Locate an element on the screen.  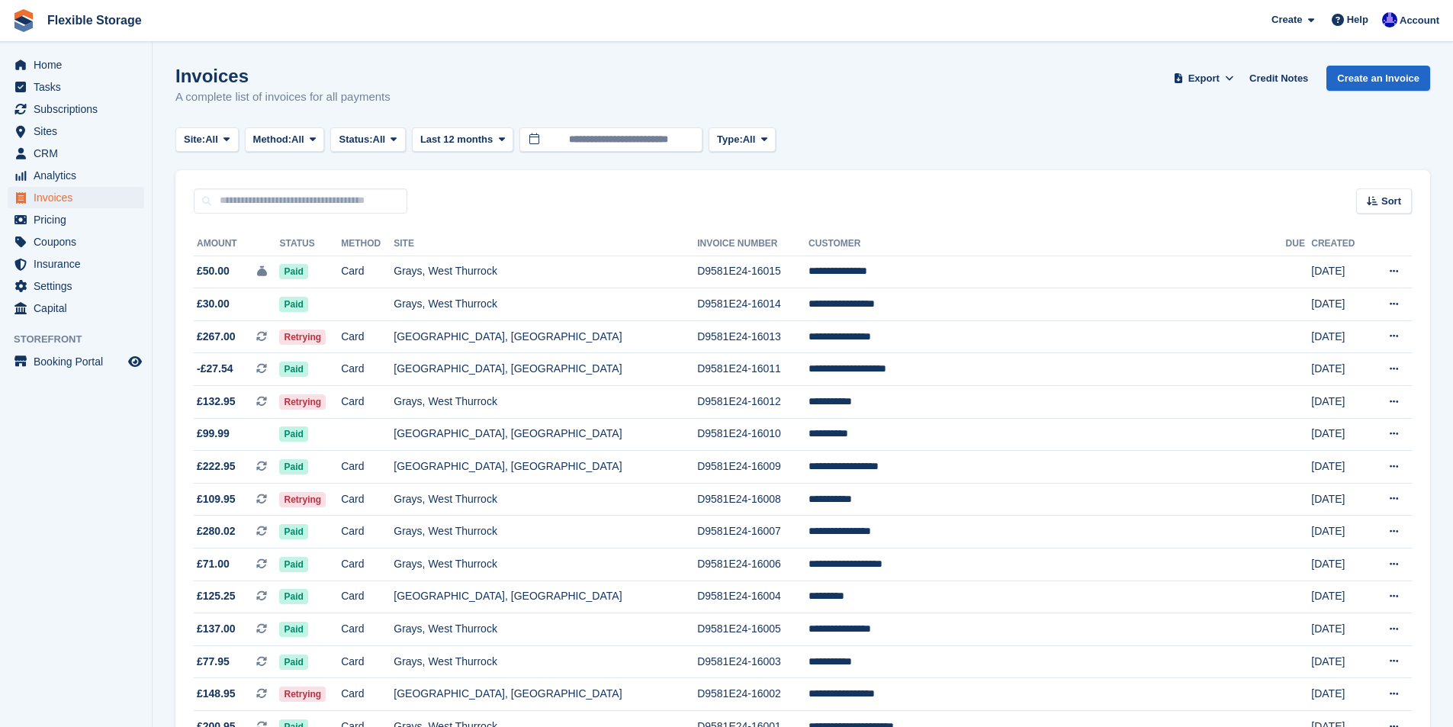
span: £148.95 is located at coordinates (216, 693).